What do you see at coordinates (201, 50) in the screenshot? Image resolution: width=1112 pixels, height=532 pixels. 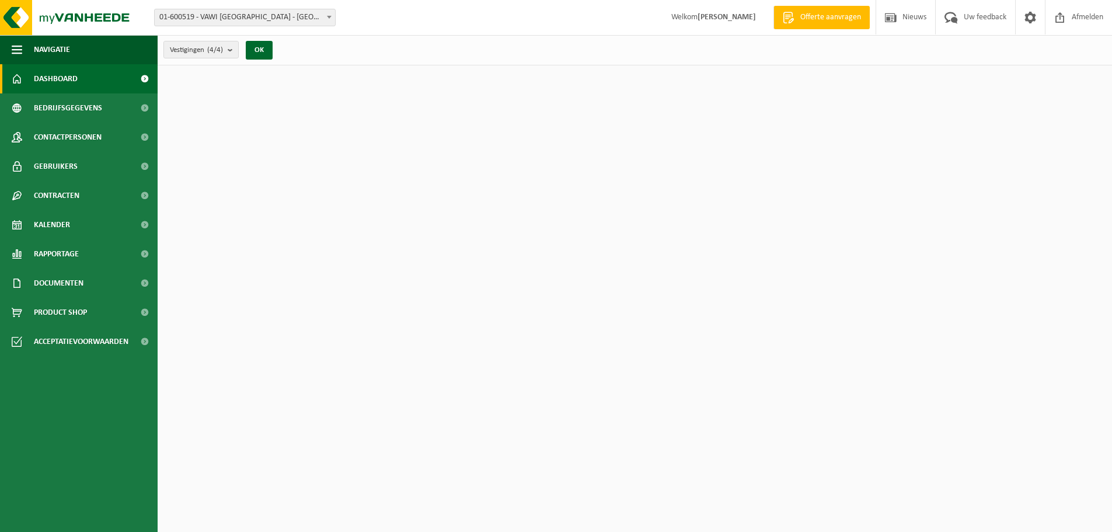 I see `button: Vestigingen(4/4)` at bounding box center [201, 50].